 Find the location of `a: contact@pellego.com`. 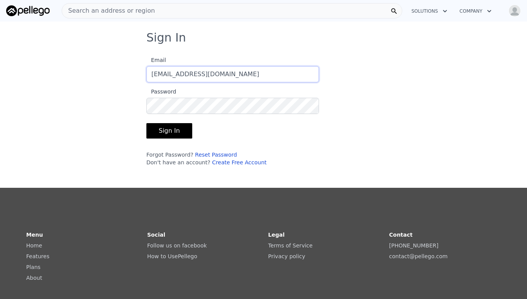

a: contact@pellego.com is located at coordinates (418, 257).